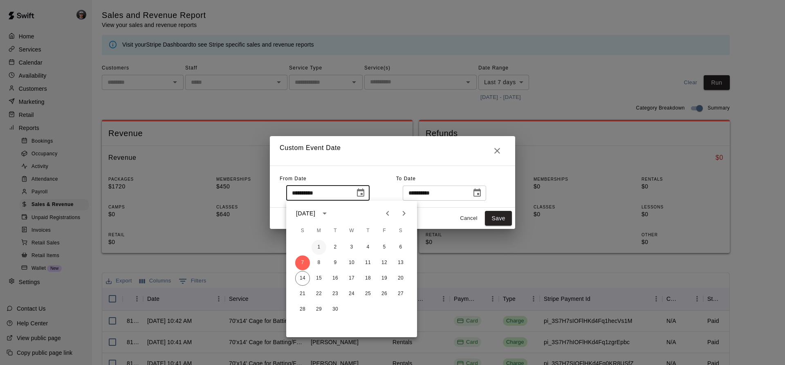 The width and height of the screenshot is (785, 365). Describe the element at coordinates (303, 294) in the screenshot. I see `button: 21` at that location.